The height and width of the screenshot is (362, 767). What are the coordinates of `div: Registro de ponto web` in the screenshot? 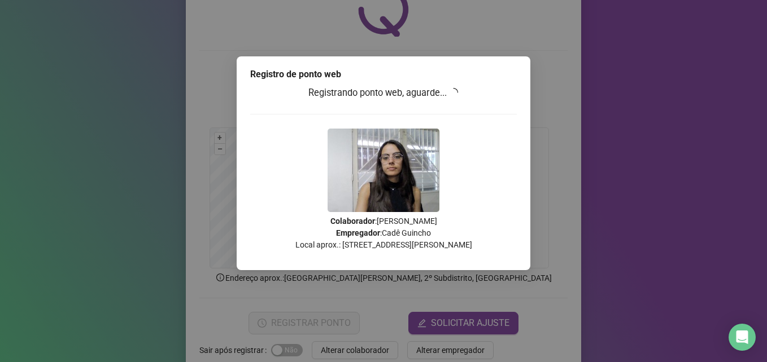 It's located at (383, 75).